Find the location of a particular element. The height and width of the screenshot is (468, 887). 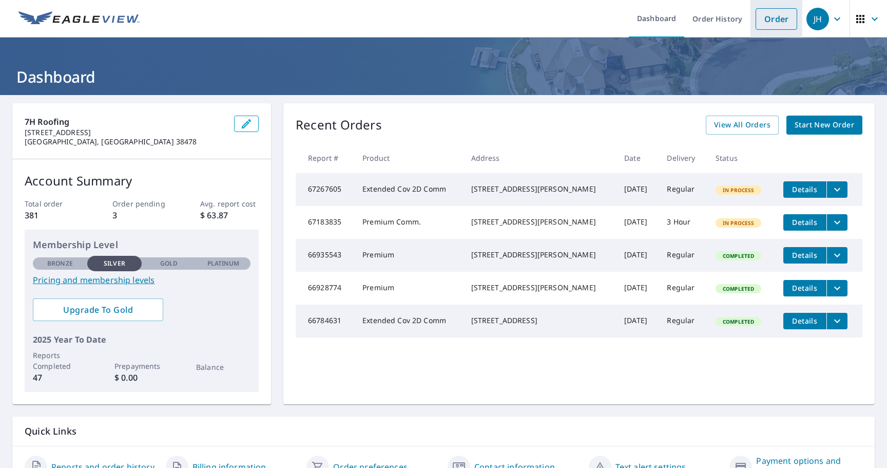

p: Recent Orders is located at coordinates (339, 125).